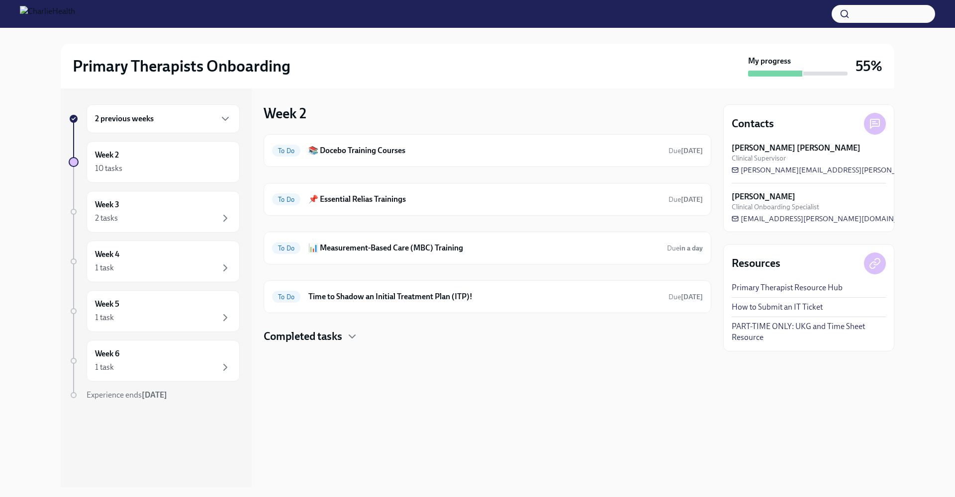 Image resolution: width=955 pixels, height=497 pixels. What do you see at coordinates (107, 155) in the screenshot?
I see `h6: Week 2` at bounding box center [107, 155].